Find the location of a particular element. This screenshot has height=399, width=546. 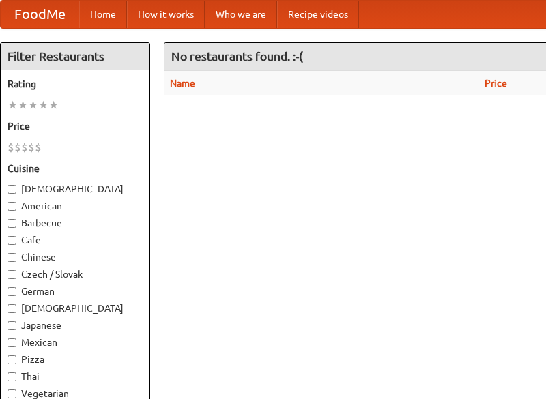

label: Japanese is located at coordinates (75, 326).